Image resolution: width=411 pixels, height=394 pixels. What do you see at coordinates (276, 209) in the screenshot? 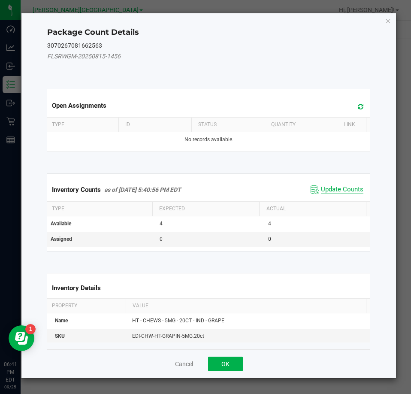
I see `span: Actual` at bounding box center [276, 209].